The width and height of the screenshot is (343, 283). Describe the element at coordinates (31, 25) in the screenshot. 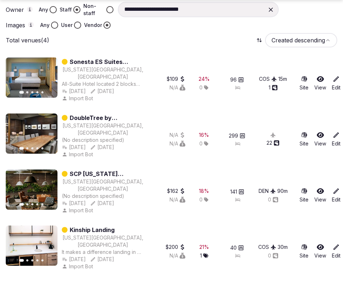

I see `button: Images` at that location.